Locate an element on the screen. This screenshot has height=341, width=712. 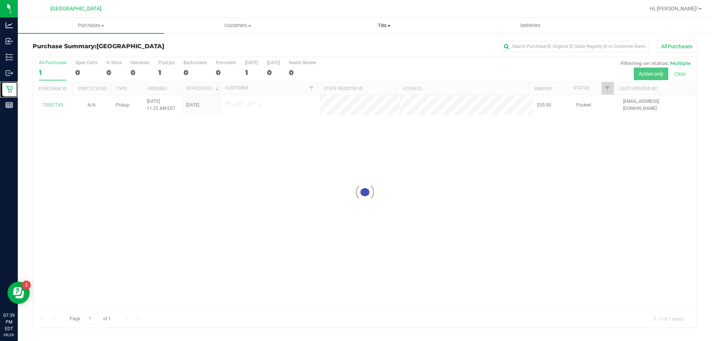
h3: Purchase Summary: is located at coordinates (143, 46).